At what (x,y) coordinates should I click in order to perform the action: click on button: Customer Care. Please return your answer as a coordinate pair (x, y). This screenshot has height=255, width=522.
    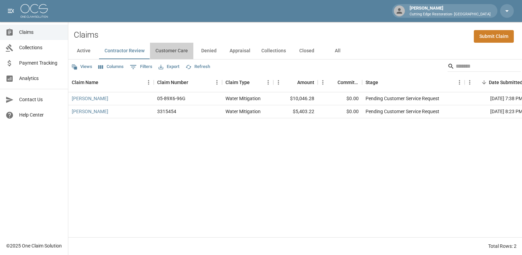
    Looking at the image, I should click on (171, 51).